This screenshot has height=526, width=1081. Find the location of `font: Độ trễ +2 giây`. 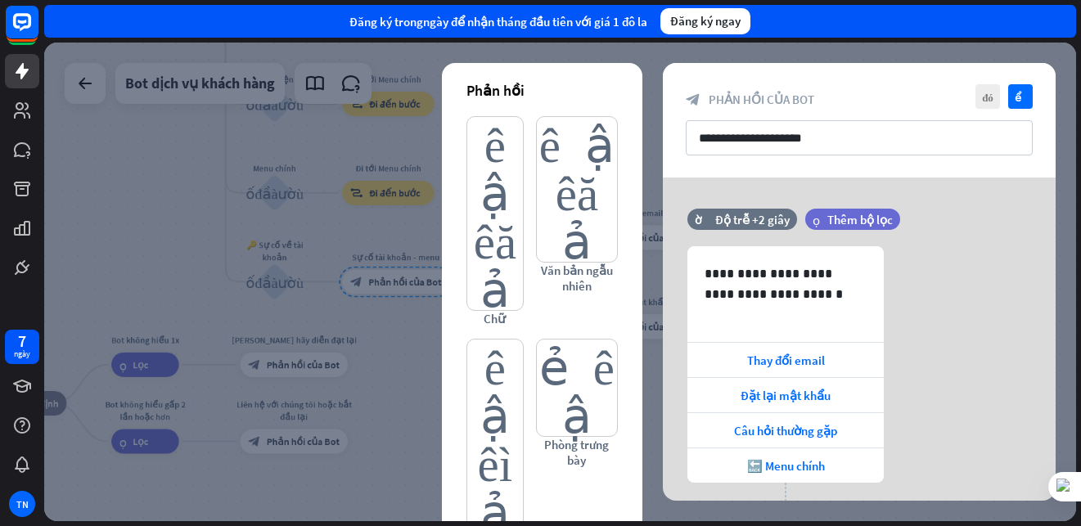

font: Độ trễ +2 giây is located at coordinates (752, 219).